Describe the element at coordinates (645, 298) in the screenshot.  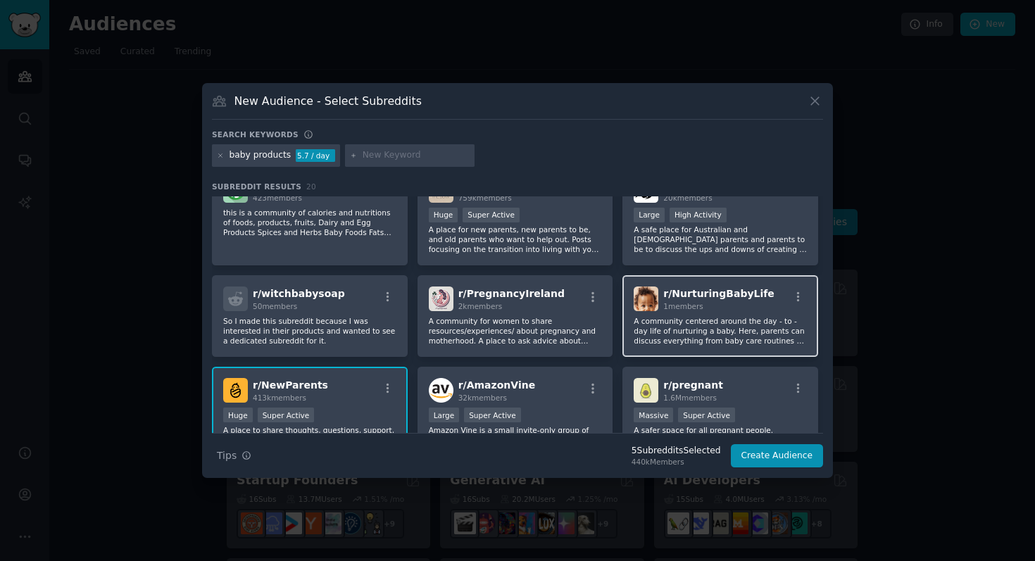
I see `img: NurturingBabyLife` at that location.